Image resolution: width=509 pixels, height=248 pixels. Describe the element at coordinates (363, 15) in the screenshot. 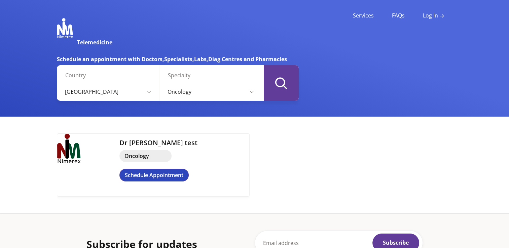

I see `a: Services` at that location.